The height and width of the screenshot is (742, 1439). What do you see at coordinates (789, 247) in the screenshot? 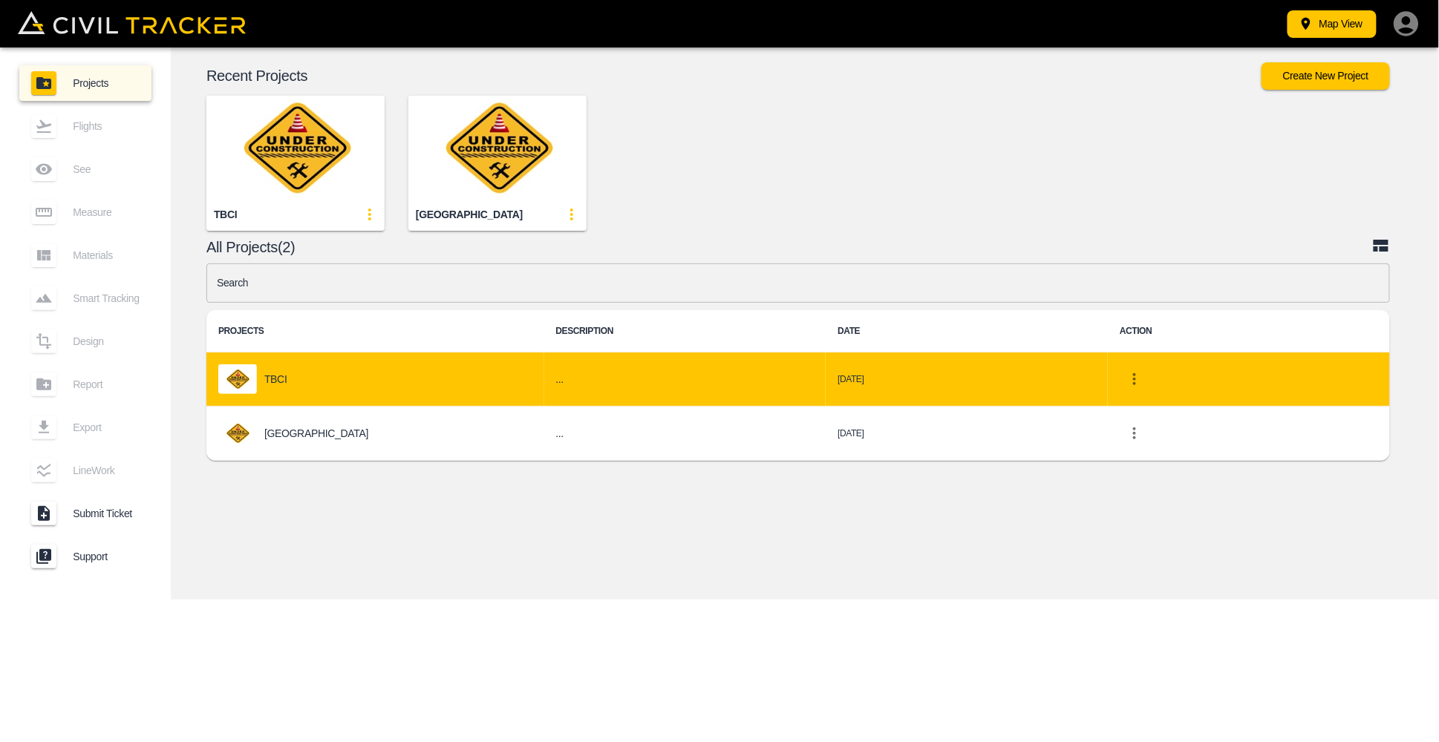
I see `p: All Projects(2)` at bounding box center [789, 247].